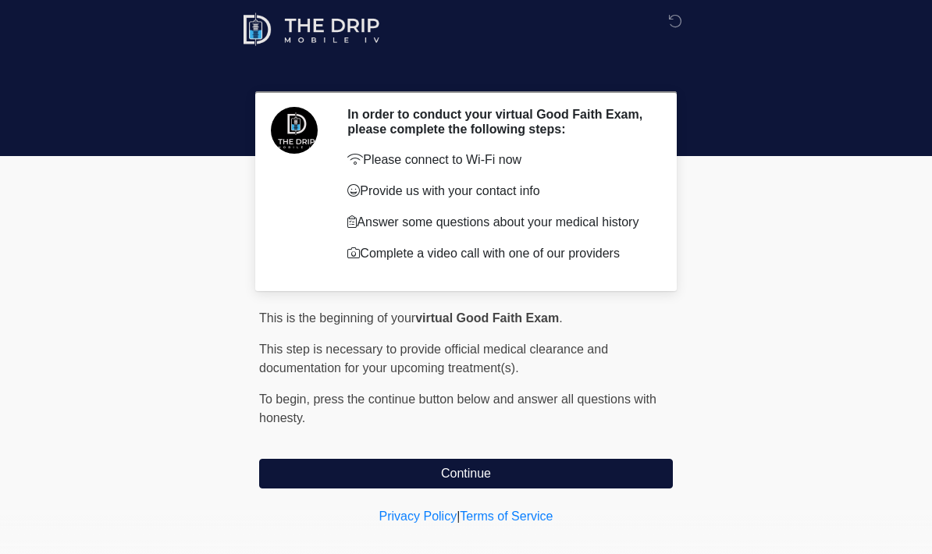 This screenshot has height=554, width=932. What do you see at coordinates (498, 160) in the screenshot?
I see `p: Please connect to Wi-Fi now` at bounding box center [498, 160].